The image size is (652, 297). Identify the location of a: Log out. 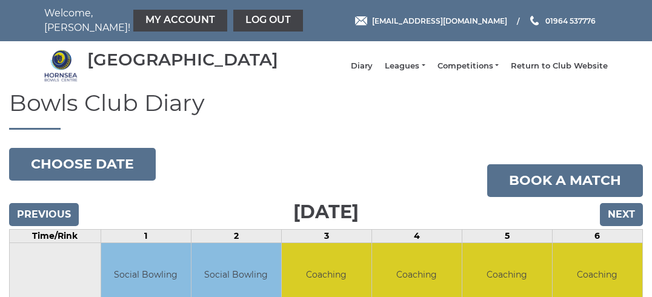
(268, 21).